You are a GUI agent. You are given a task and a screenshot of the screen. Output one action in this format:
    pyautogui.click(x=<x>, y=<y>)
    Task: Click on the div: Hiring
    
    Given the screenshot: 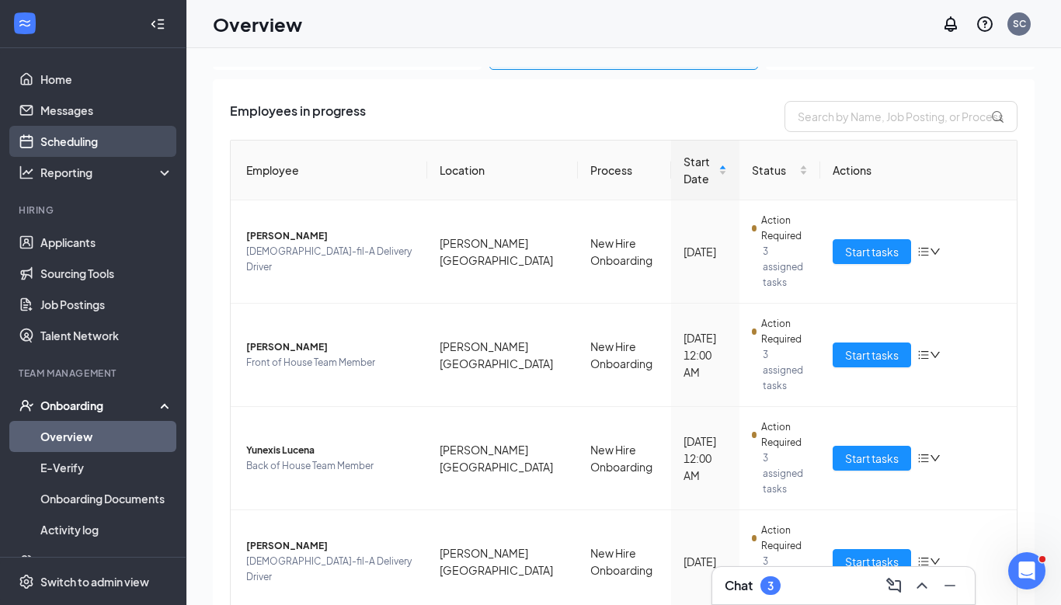 What is the action you would take?
    pyautogui.click(x=94, y=210)
    